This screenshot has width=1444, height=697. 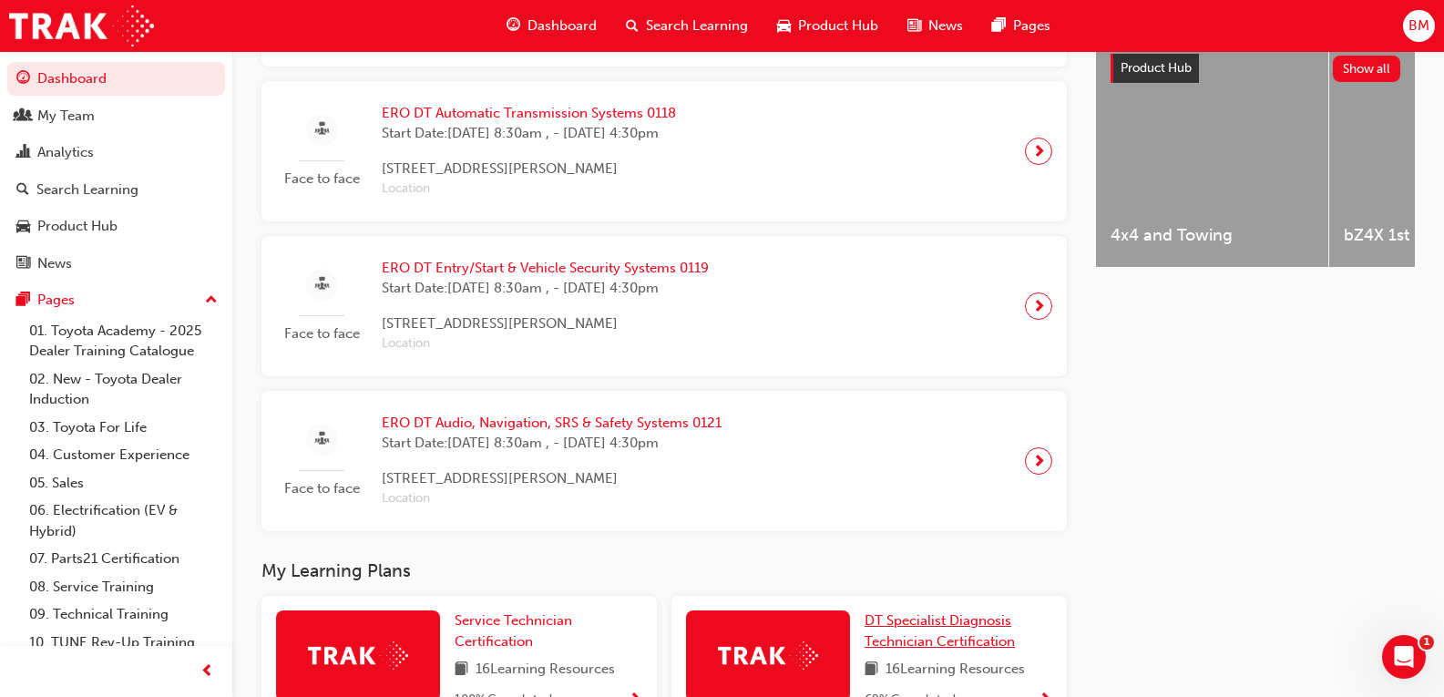 What do you see at coordinates (116, 226) in the screenshot?
I see `a: Product Hub` at bounding box center [116, 226].